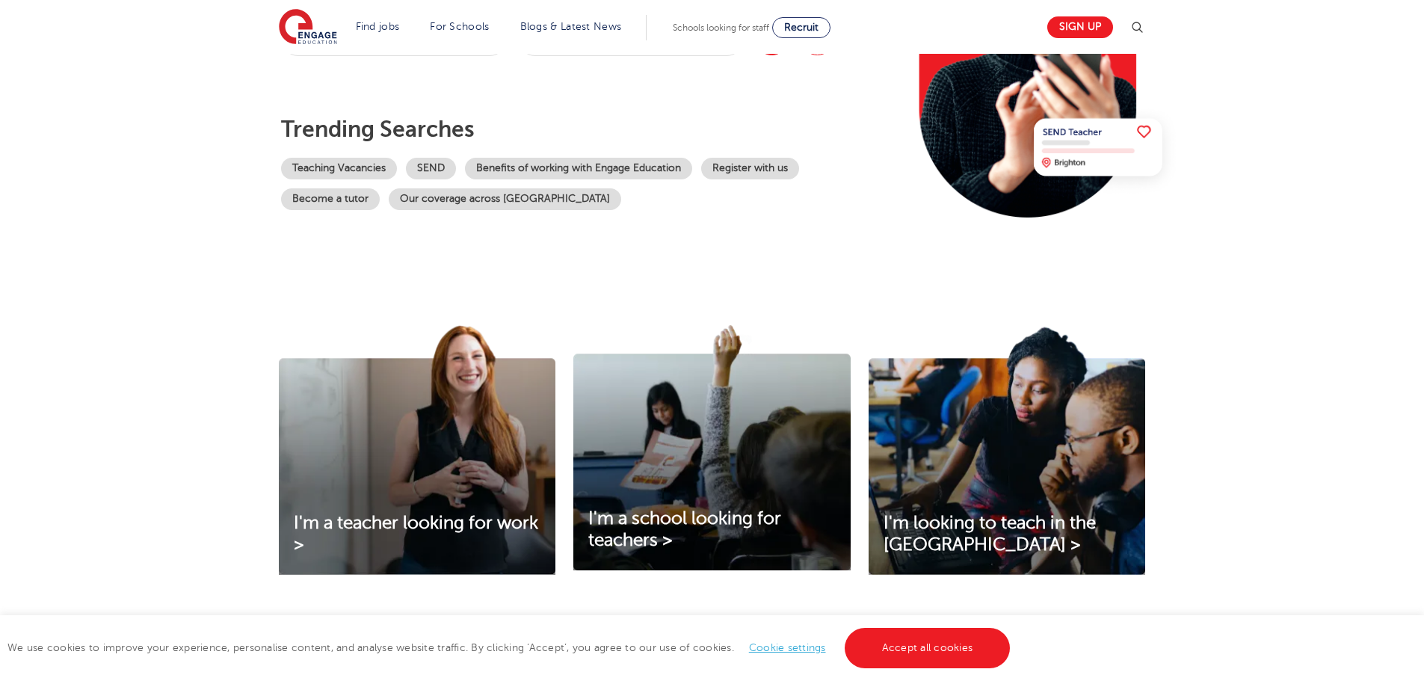 Image resolution: width=1424 pixels, height=681 pixels. What do you see at coordinates (417, 535) in the screenshot?
I see `a: I'm a teacher looking for work >` at bounding box center [417, 535].